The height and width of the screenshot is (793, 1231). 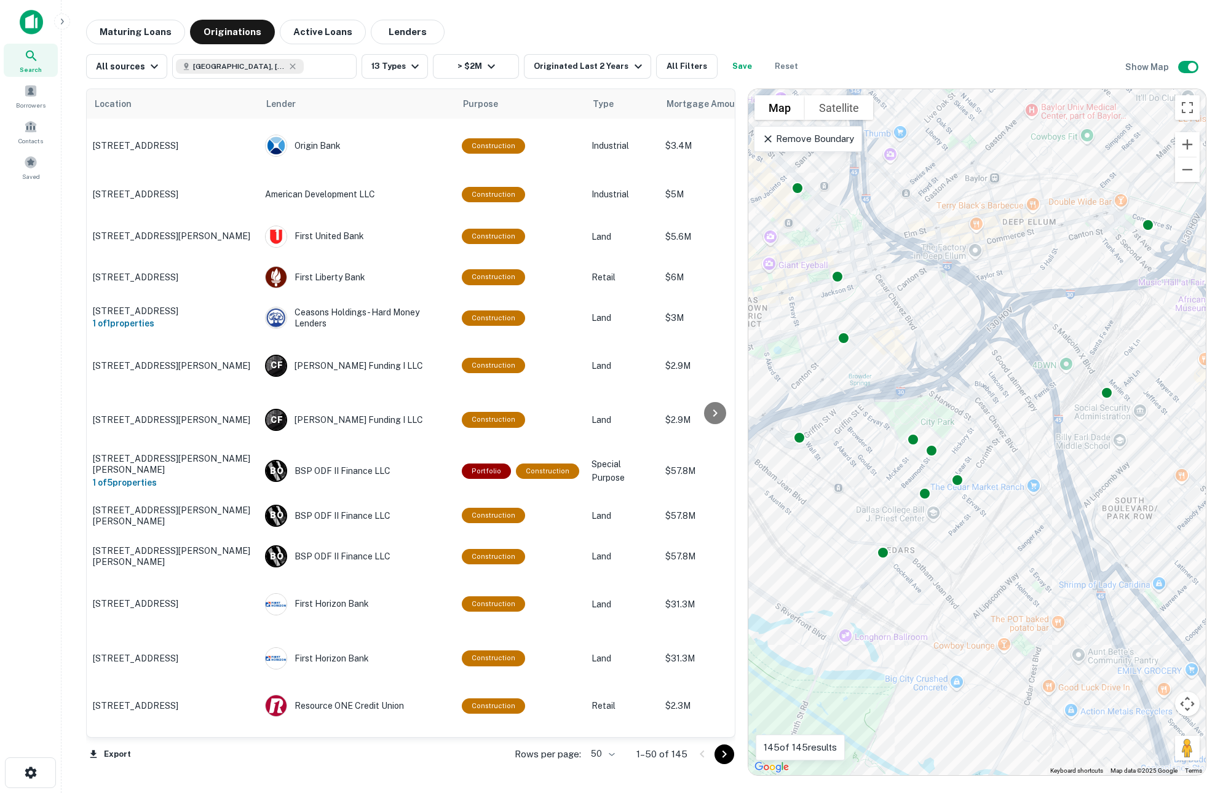 I want to click on div: First Liberty Bank, so click(x=357, y=277).